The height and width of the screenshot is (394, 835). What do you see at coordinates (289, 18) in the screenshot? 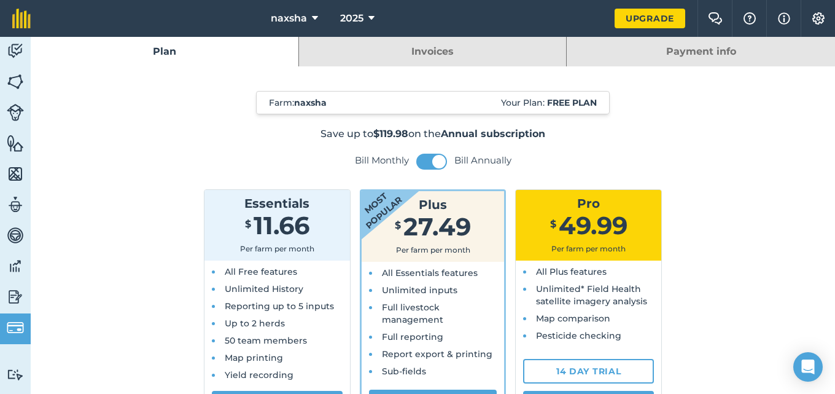
I see `span: naxsha` at bounding box center [289, 18].